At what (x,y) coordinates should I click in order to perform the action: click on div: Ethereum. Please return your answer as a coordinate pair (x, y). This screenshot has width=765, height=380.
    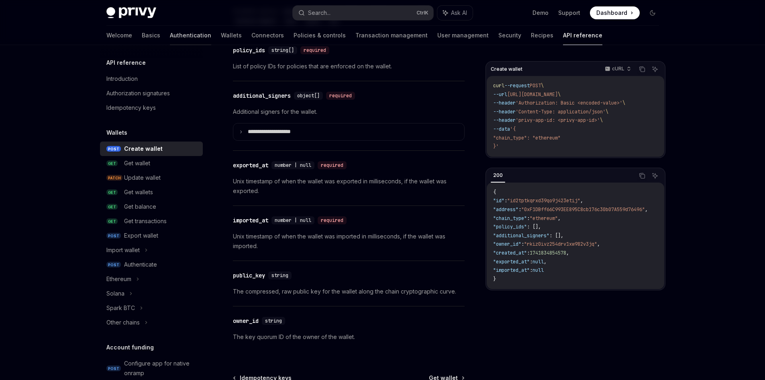
    Looking at the image, I should click on (119, 279).